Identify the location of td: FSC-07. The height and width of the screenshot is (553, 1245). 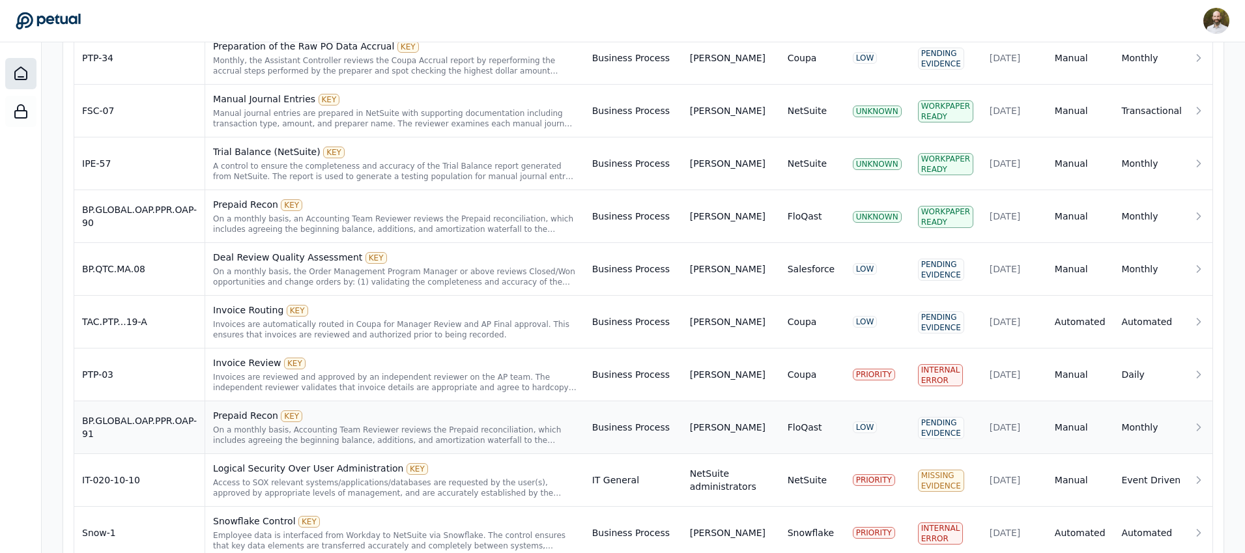
(139, 111).